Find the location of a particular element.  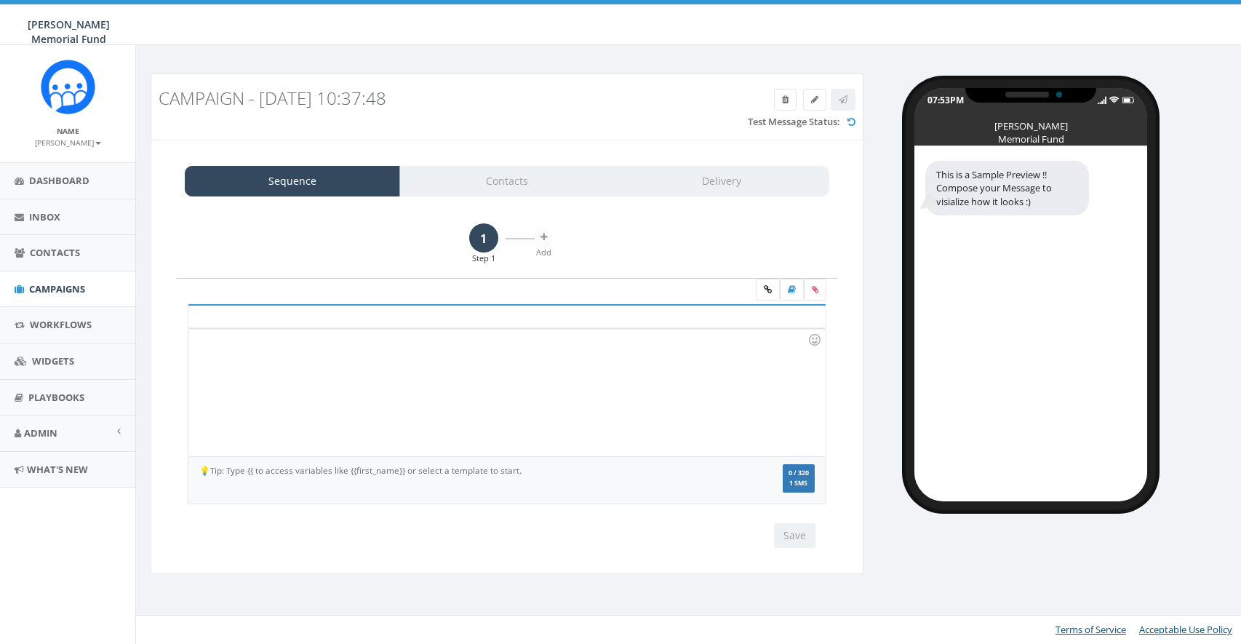

div: 💡Tip: Type {{ to access variables like {{first_name}} or select a template to start. is located at coordinates (454, 470).